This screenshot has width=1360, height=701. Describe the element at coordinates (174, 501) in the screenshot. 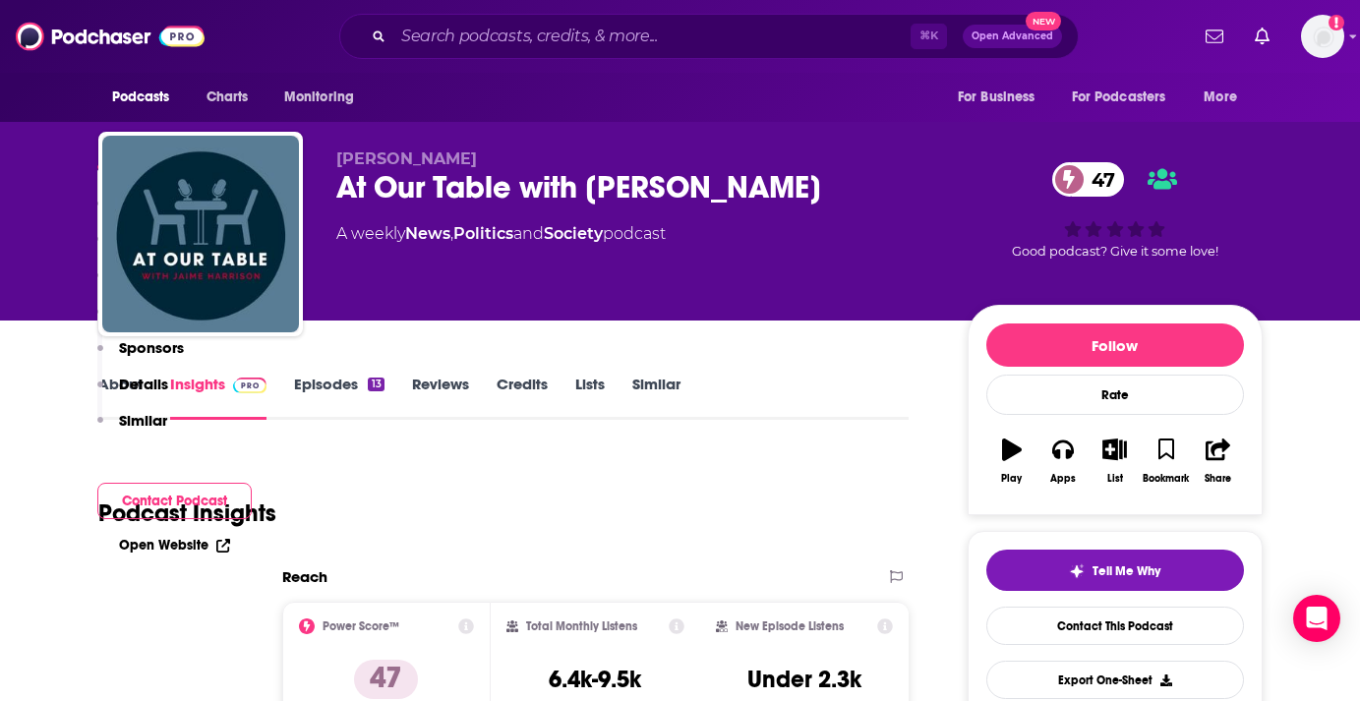

I see `button: Contact Podcast` at that location.